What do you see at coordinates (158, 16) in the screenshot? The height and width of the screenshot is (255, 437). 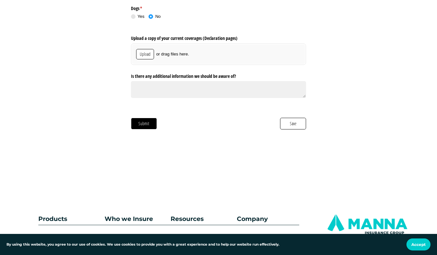 I see `span: No` at bounding box center [158, 16].